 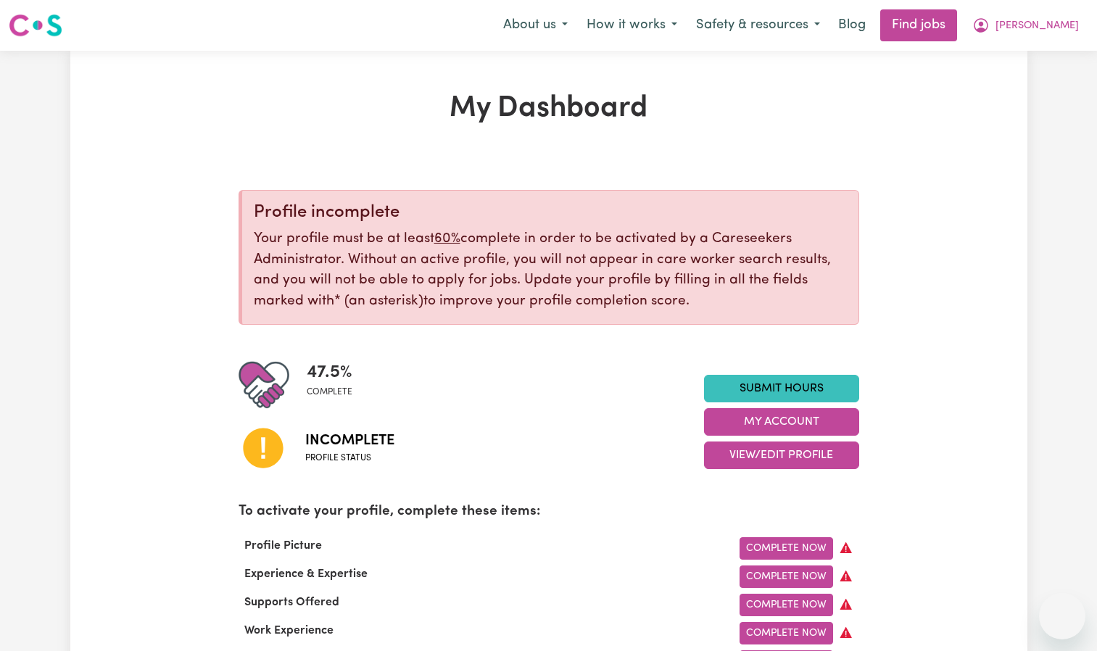 I want to click on span: complete, so click(x=329, y=392).